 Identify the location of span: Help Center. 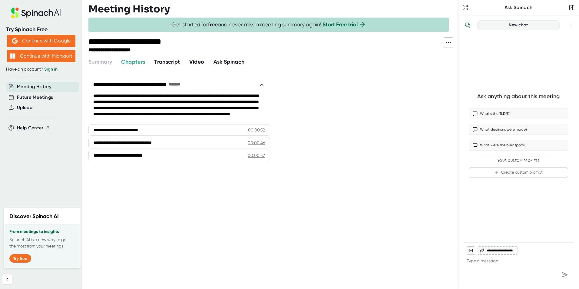
(30, 128).